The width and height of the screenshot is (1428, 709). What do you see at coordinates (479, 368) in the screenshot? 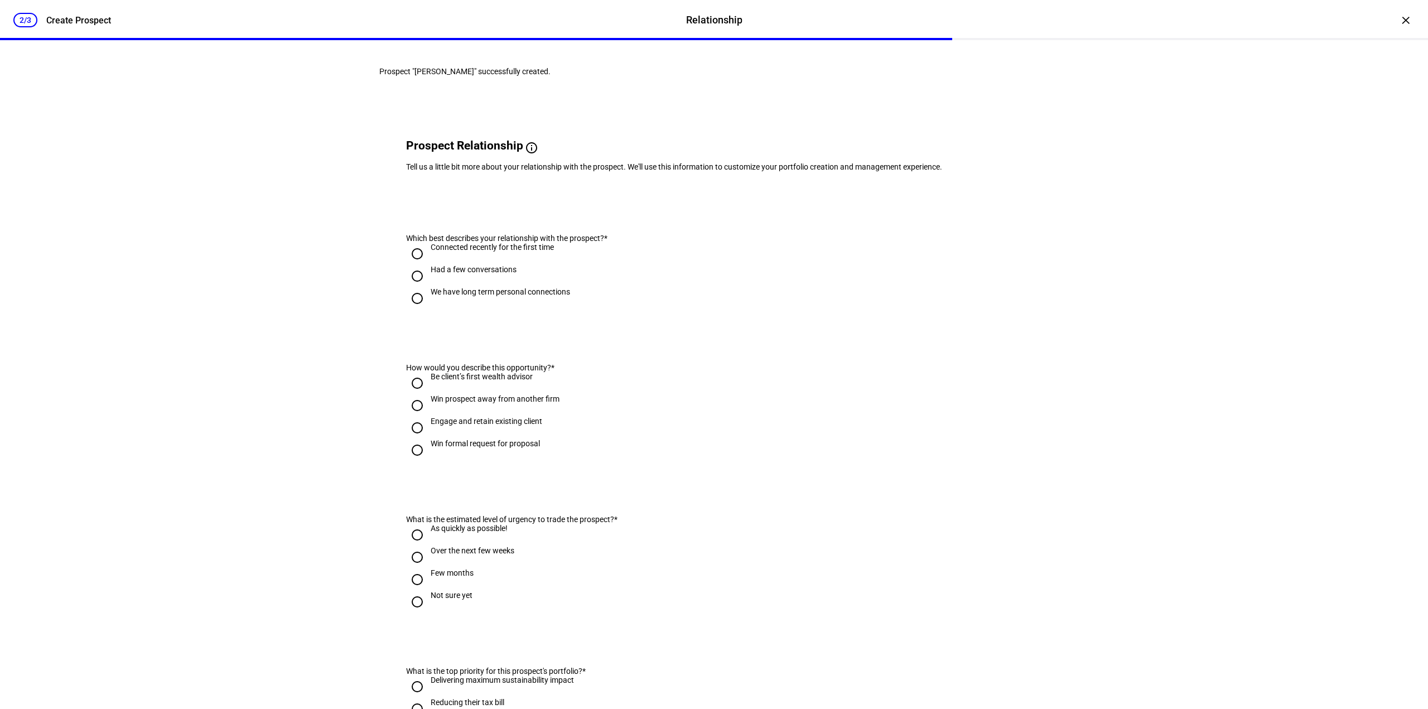
I see `span: How would you describe this opportunity?` at bounding box center [479, 368].